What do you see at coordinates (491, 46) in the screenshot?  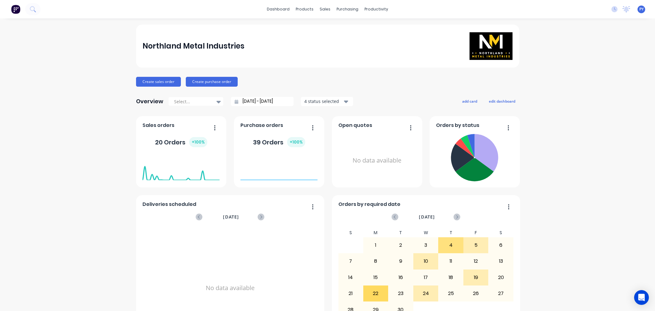 I see `img: Northland Metal Industries` at bounding box center [491, 46].